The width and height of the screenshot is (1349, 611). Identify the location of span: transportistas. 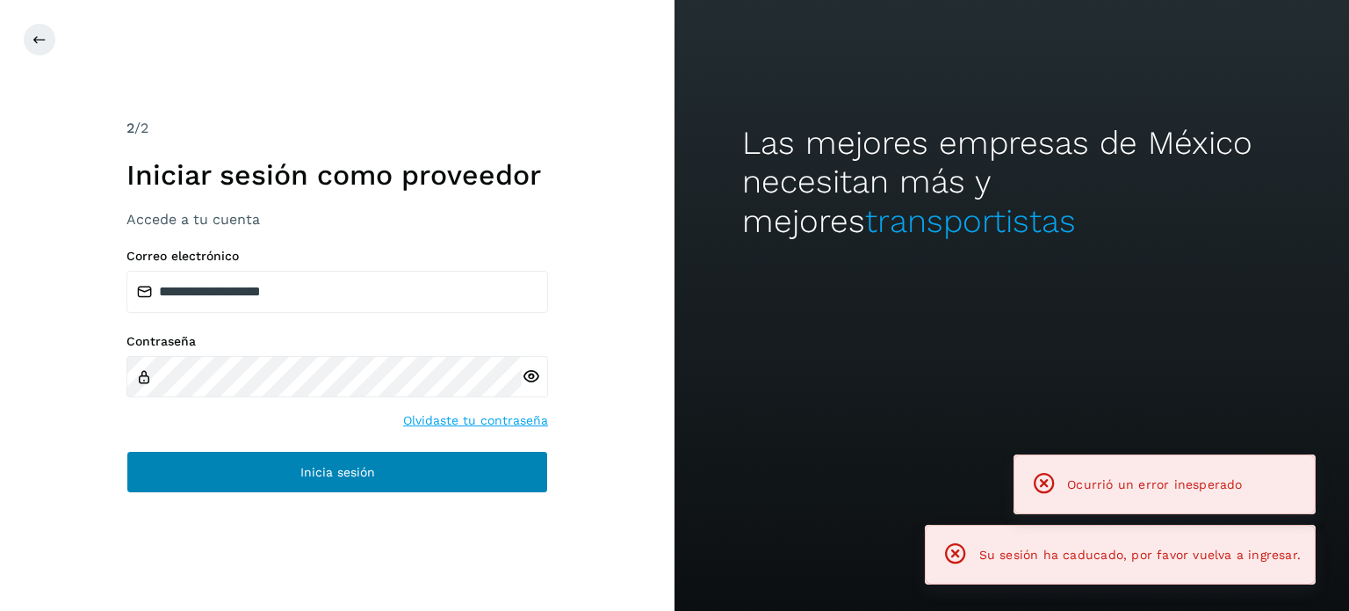
(971, 221).